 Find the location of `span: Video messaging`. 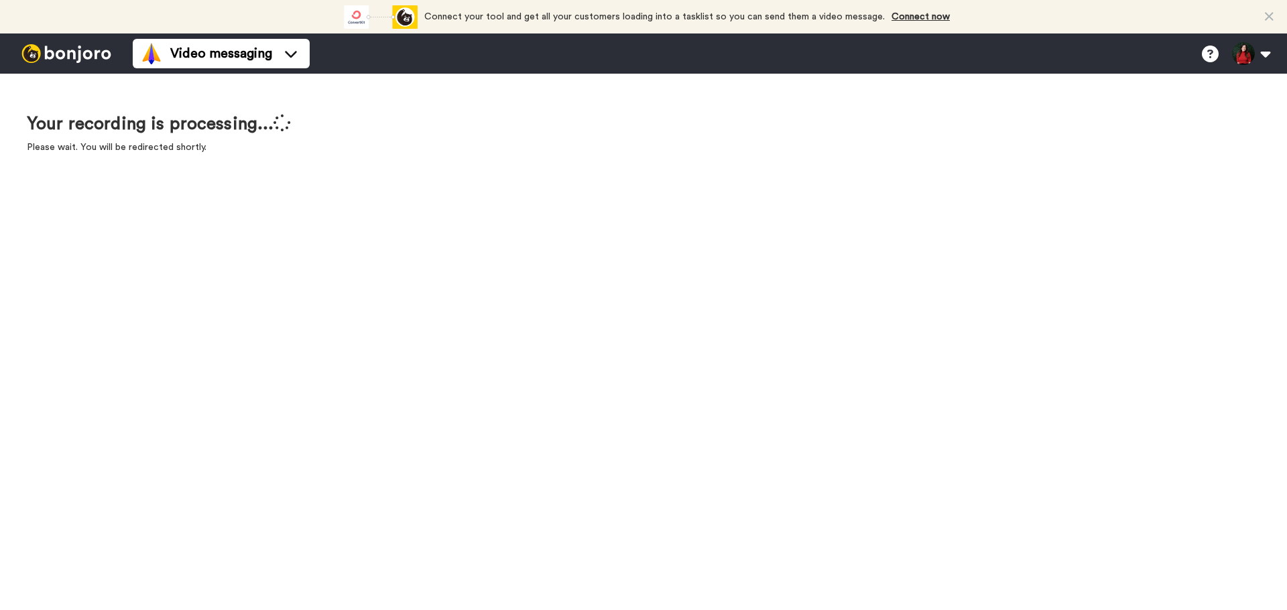

span: Video messaging is located at coordinates (221, 54).